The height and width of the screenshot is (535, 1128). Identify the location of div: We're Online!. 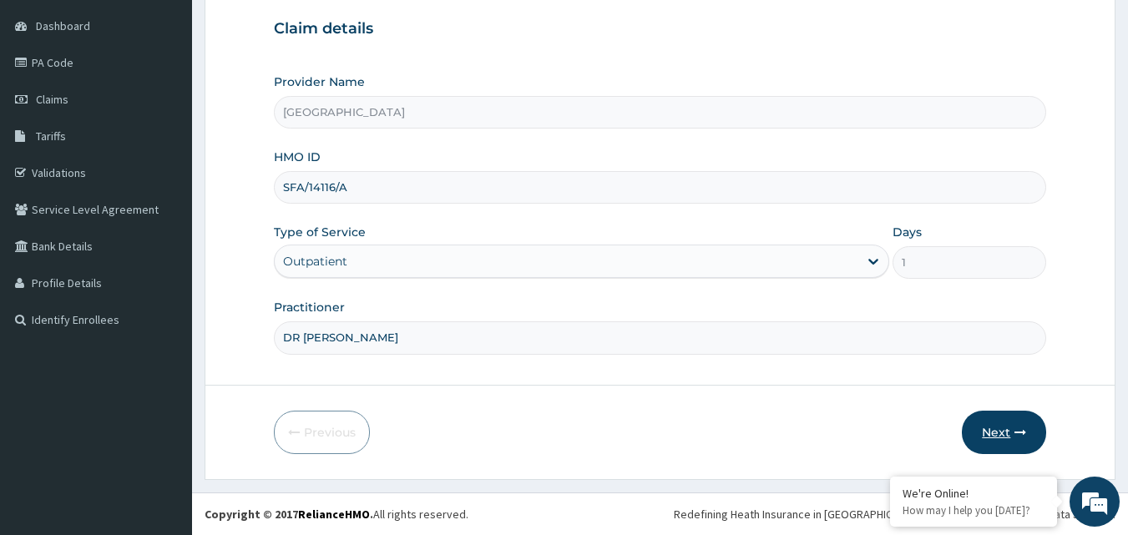
(973, 493).